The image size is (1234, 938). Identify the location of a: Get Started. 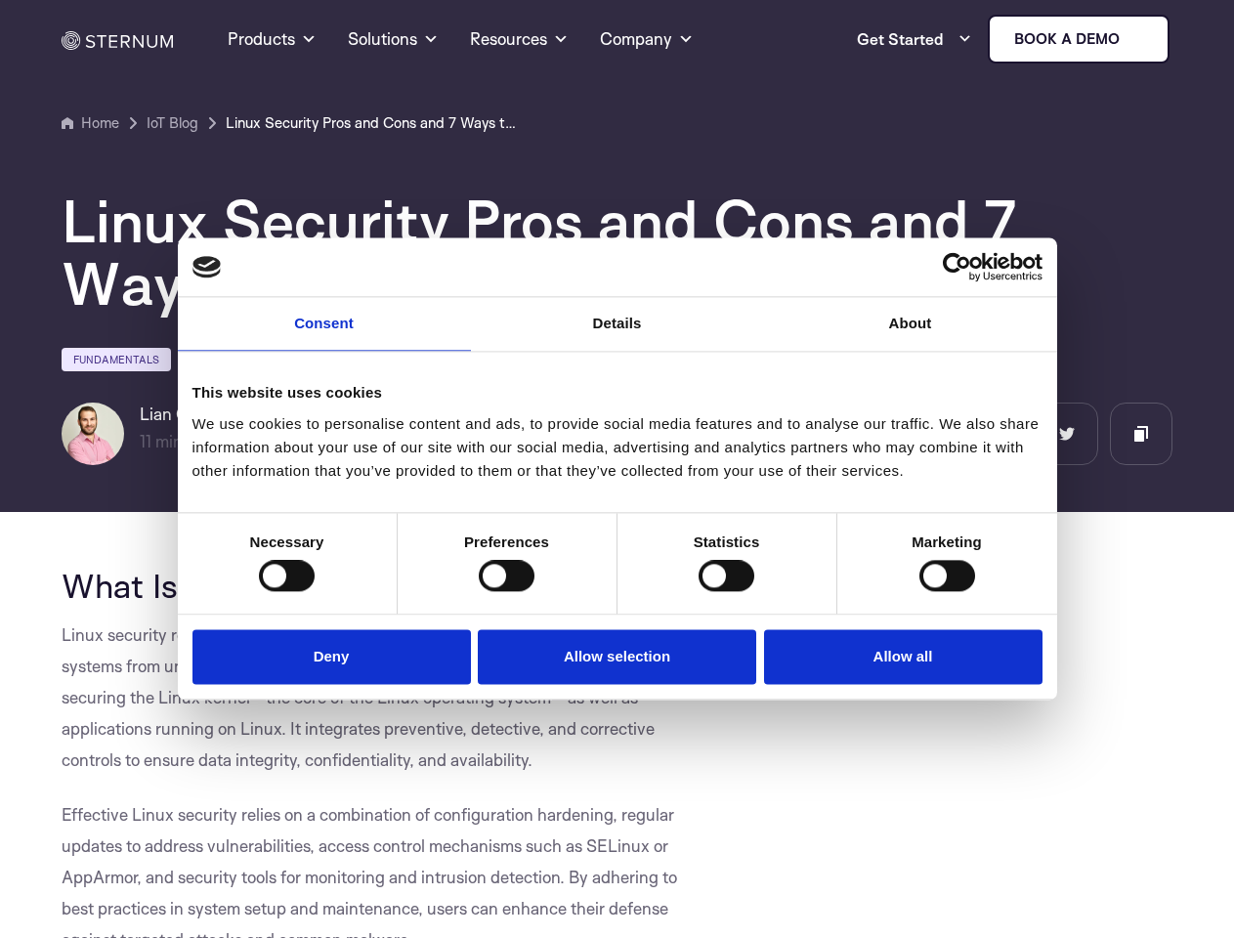
(915, 39).